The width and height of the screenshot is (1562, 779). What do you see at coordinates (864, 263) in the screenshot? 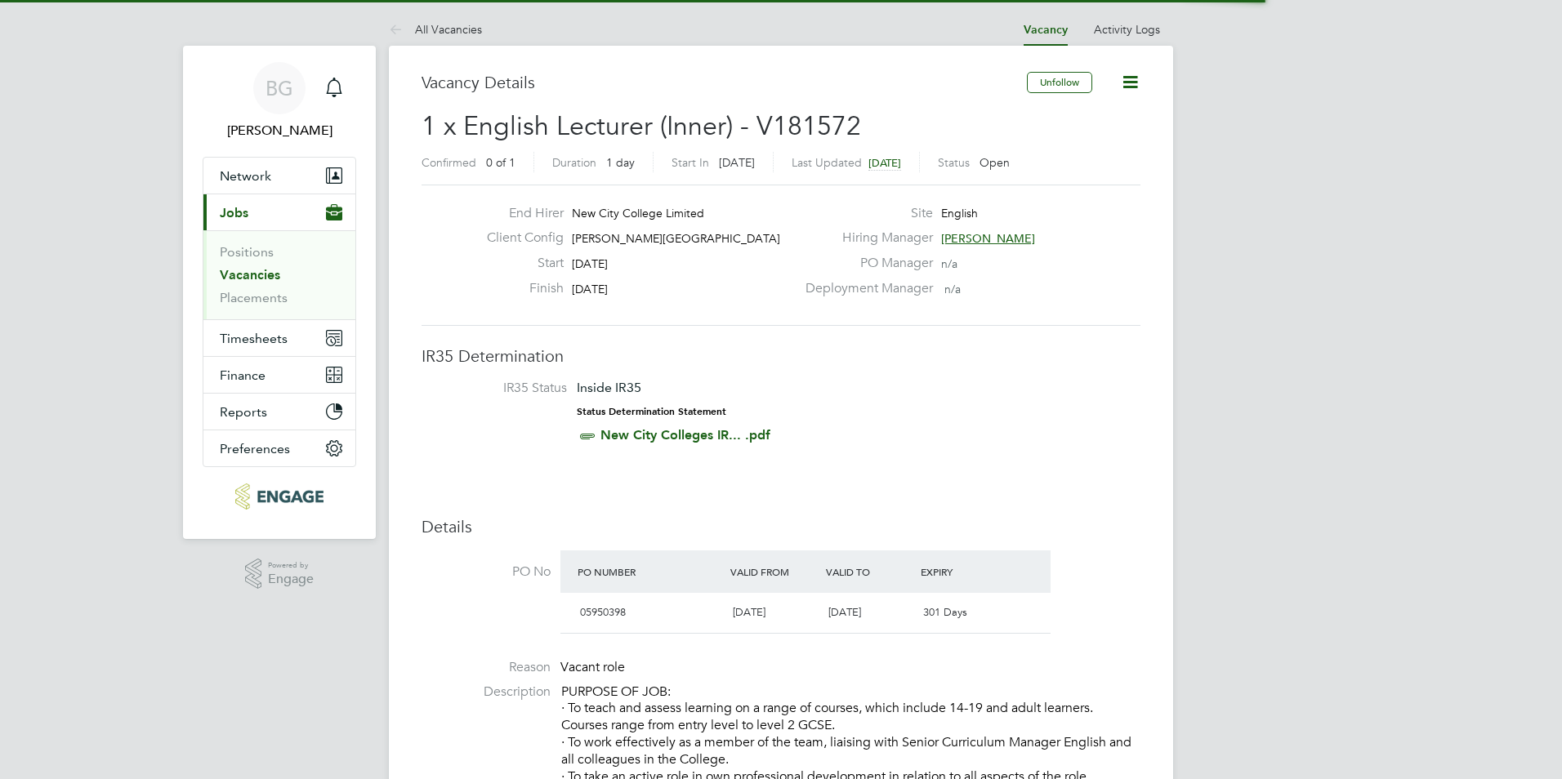
I see `label: PO Manager` at bounding box center [864, 263].